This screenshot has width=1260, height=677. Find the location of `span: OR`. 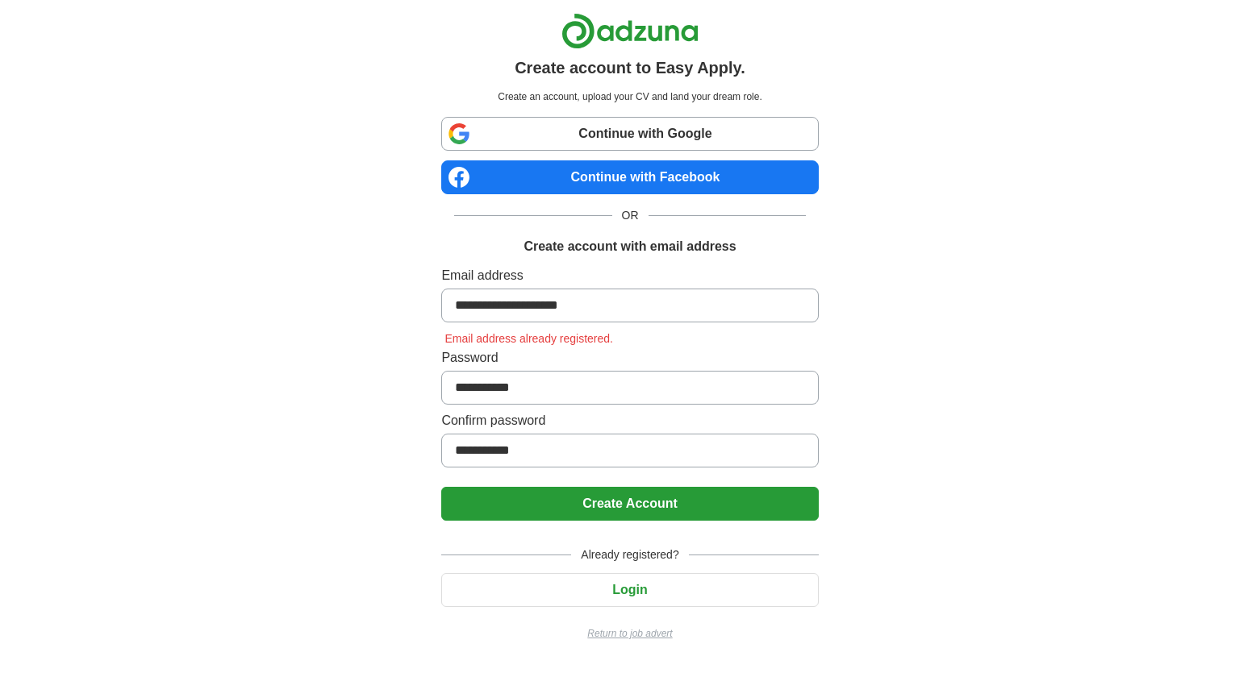

span: OR is located at coordinates (630, 215).